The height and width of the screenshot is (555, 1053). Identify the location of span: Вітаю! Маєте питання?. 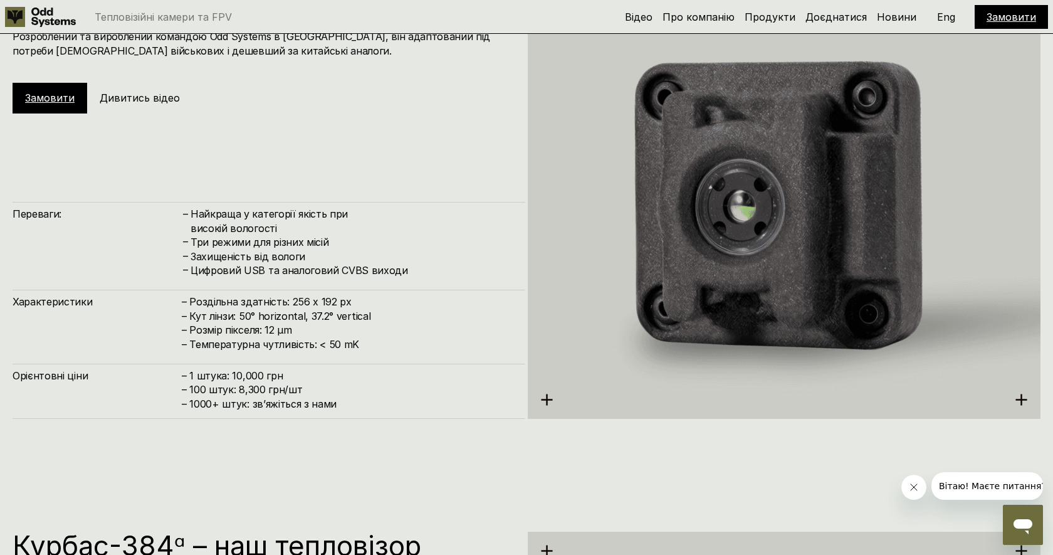
(61, 14).